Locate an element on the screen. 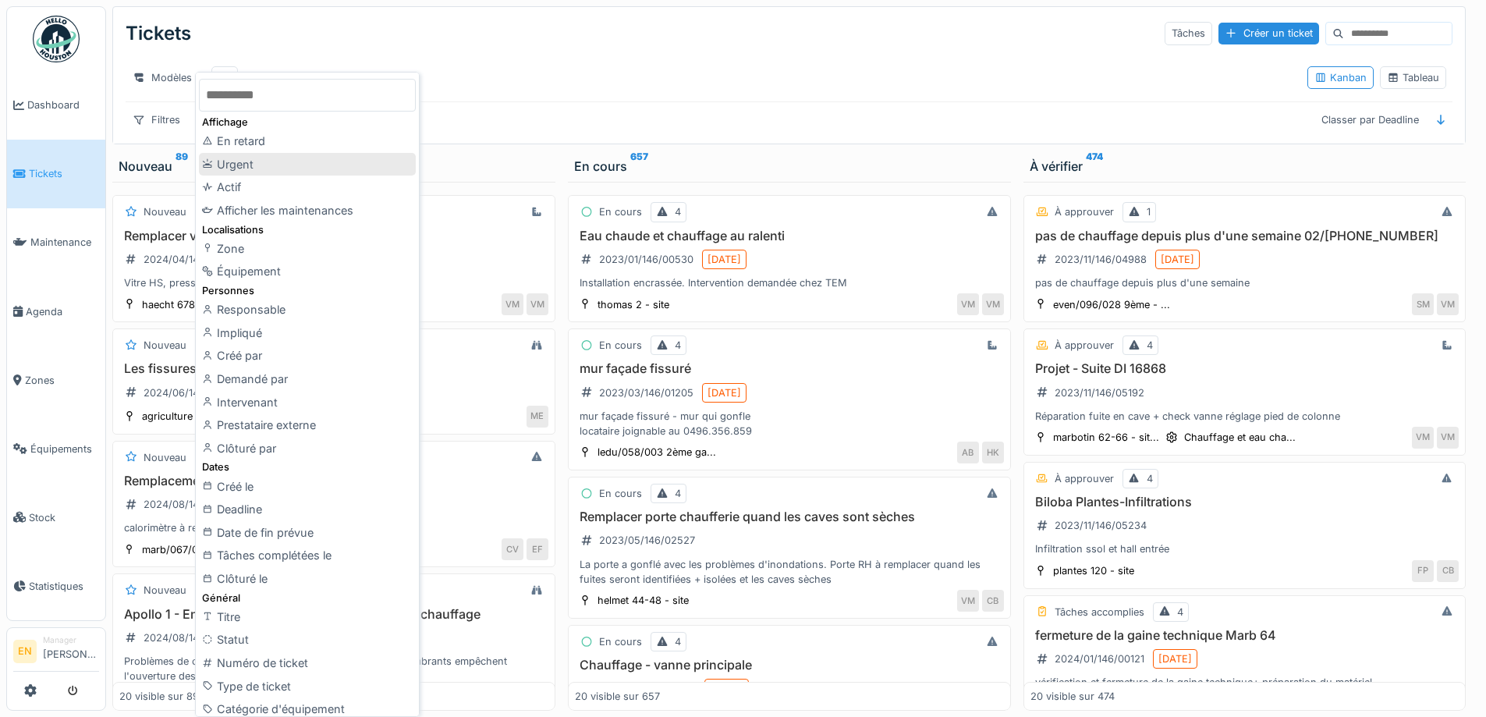  div: CV is located at coordinates (512, 549).